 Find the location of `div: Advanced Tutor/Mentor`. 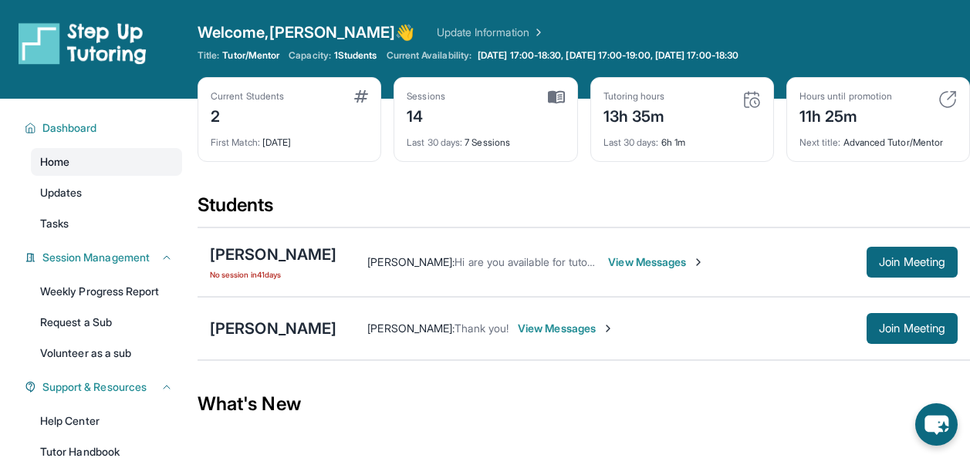

div: Advanced Tutor/Mentor is located at coordinates (878, 138).